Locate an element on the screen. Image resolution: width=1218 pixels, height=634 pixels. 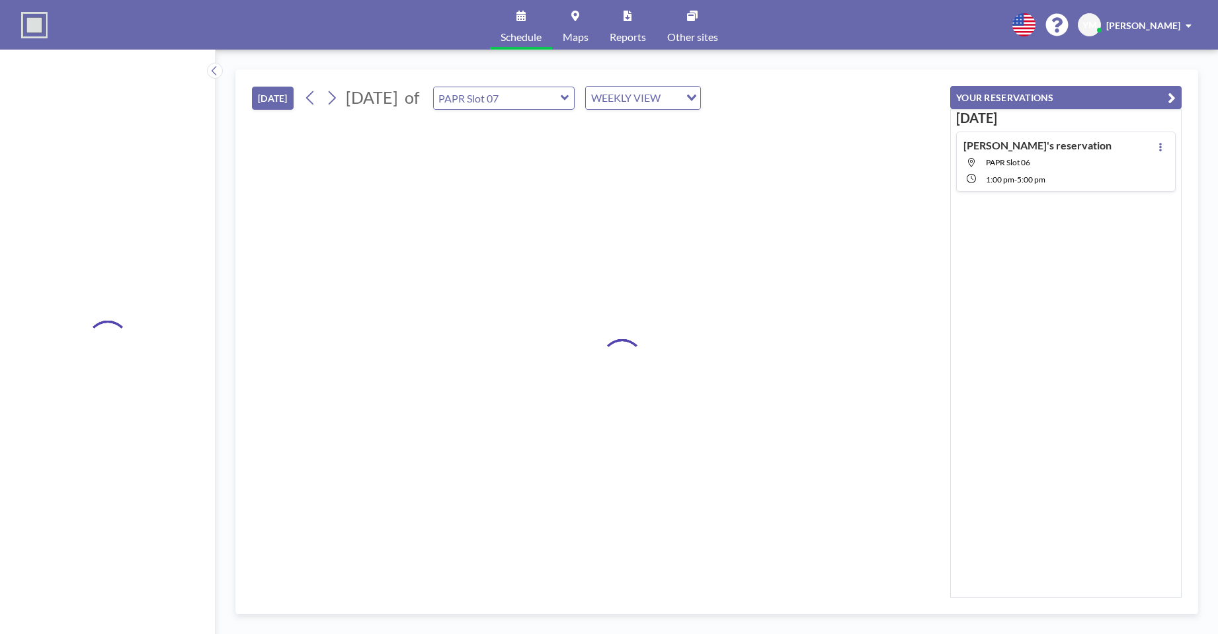
span: Maps is located at coordinates (575, 37).